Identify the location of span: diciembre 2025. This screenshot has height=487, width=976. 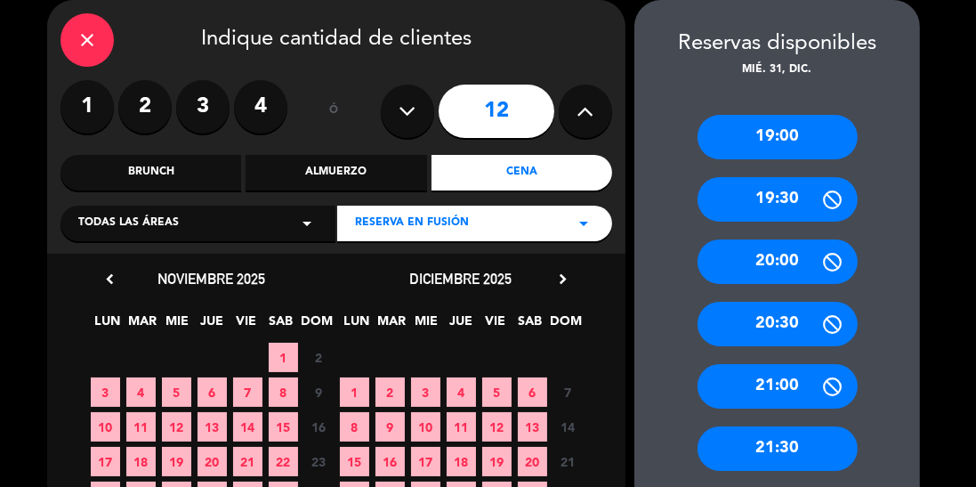
(461, 279).